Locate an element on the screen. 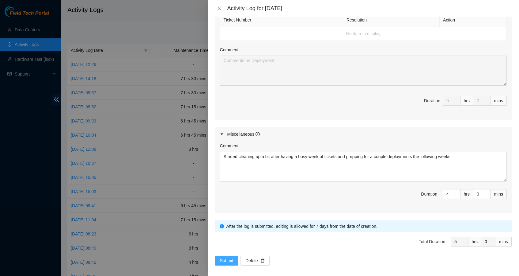  span: delete is located at coordinates (263, 261).